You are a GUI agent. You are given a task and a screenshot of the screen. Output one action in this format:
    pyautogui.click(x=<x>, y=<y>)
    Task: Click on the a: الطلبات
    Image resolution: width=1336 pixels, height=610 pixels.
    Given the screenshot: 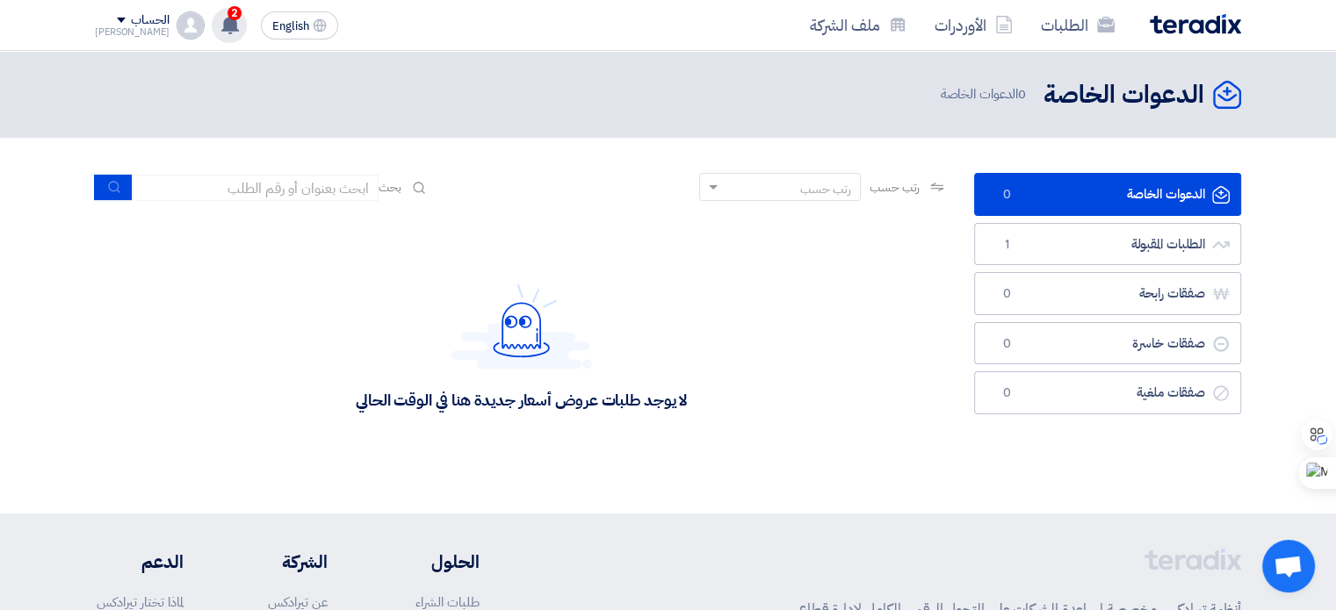 What is the action you would take?
    pyautogui.click(x=1077, y=25)
    